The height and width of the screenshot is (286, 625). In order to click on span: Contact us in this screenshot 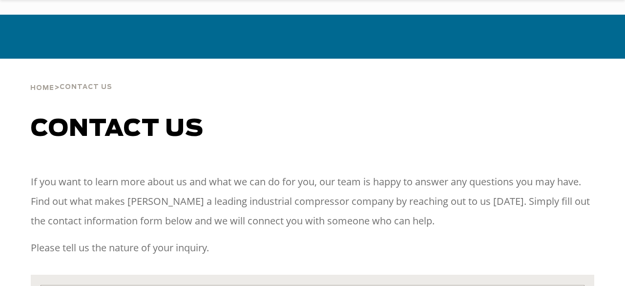, I will do `click(117, 129)`.